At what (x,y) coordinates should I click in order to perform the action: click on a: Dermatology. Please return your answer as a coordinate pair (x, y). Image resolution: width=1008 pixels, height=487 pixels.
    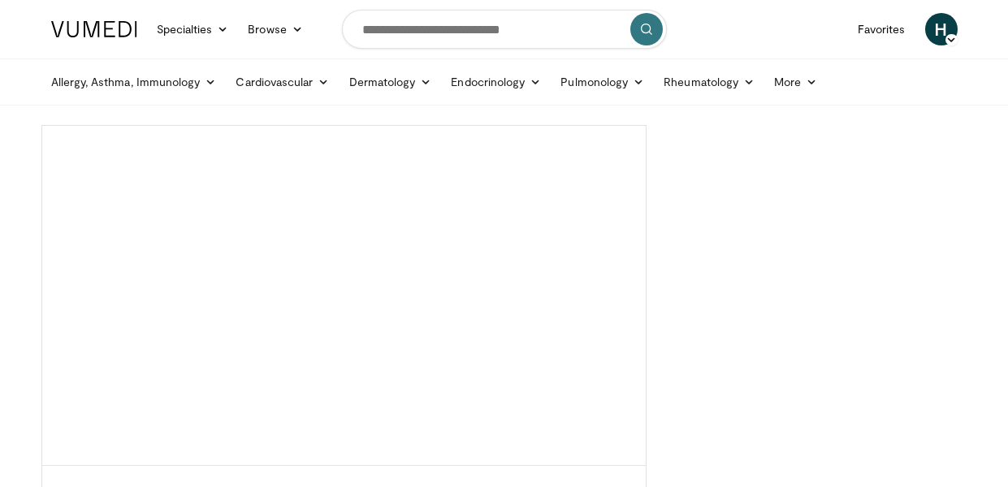
    Looking at the image, I should click on (391, 82).